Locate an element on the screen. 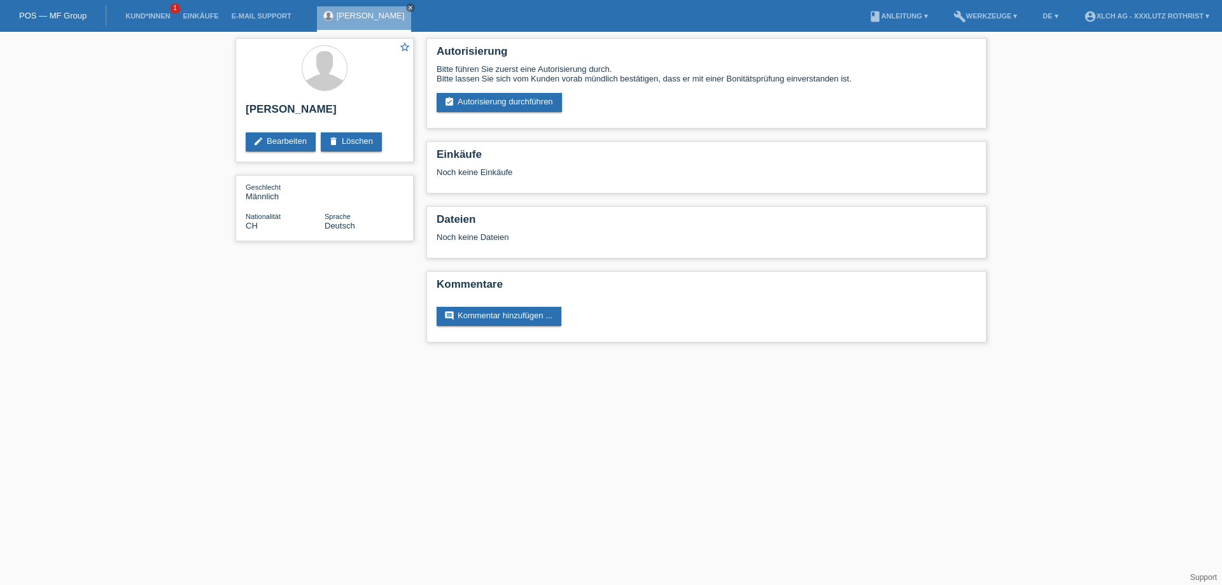  i: comment is located at coordinates (449, 316).